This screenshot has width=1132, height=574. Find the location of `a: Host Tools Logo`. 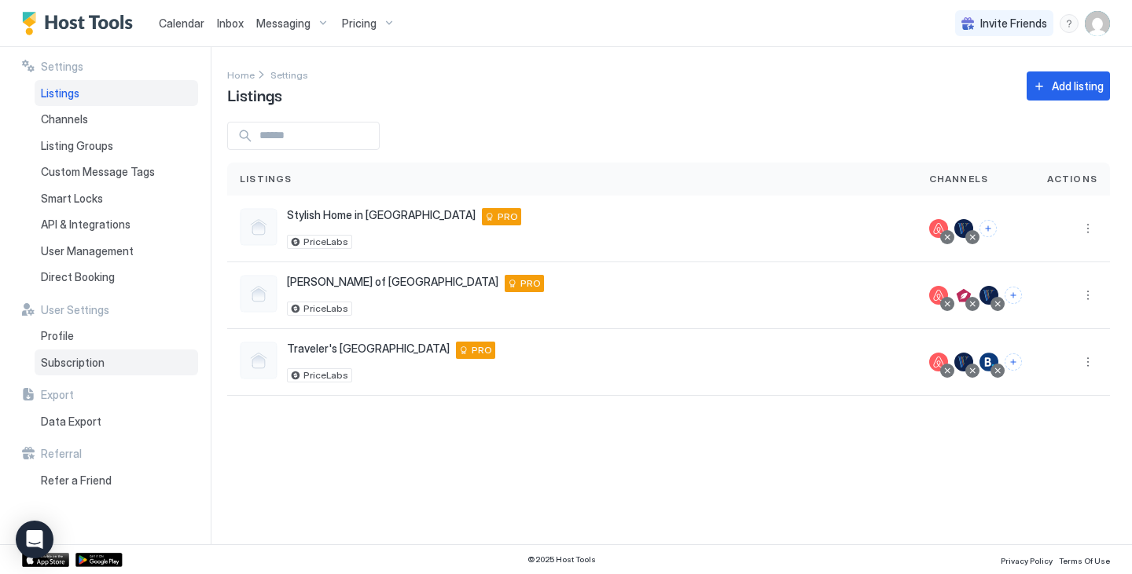

a: Host Tools Logo is located at coordinates (81, 24).